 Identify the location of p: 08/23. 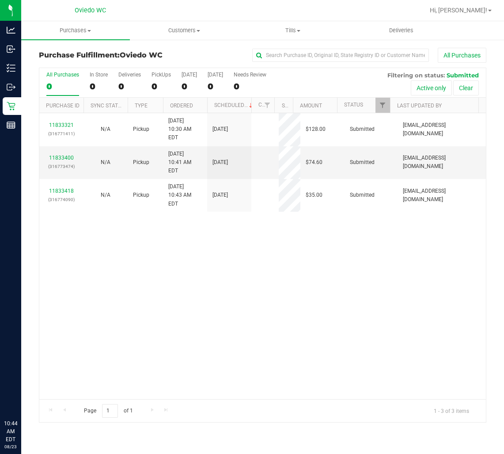
(11, 446).